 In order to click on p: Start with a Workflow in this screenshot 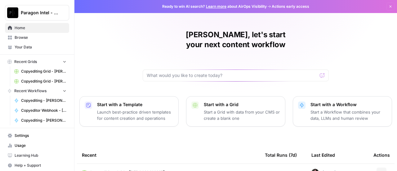, I will do `click(349, 105)`.